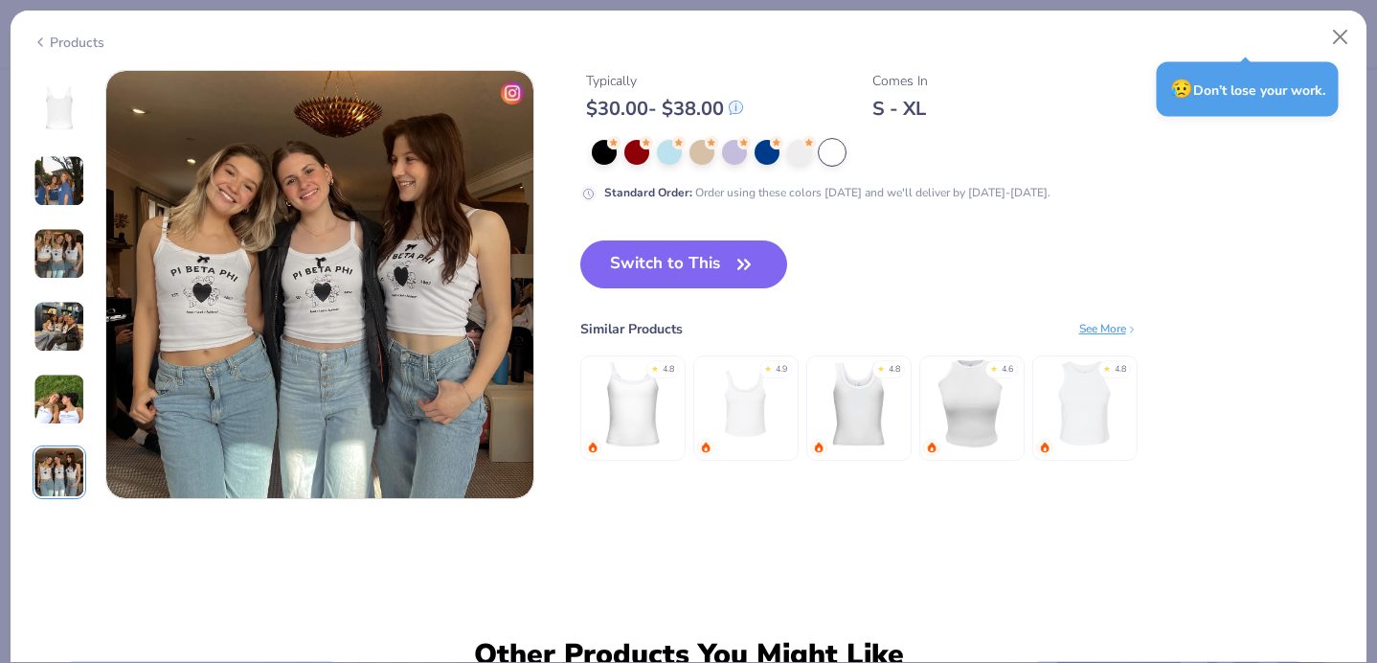 This screenshot has height=663, width=1377. Describe the element at coordinates (781, 370) in the screenshot. I see `div: 4.9` at that location.